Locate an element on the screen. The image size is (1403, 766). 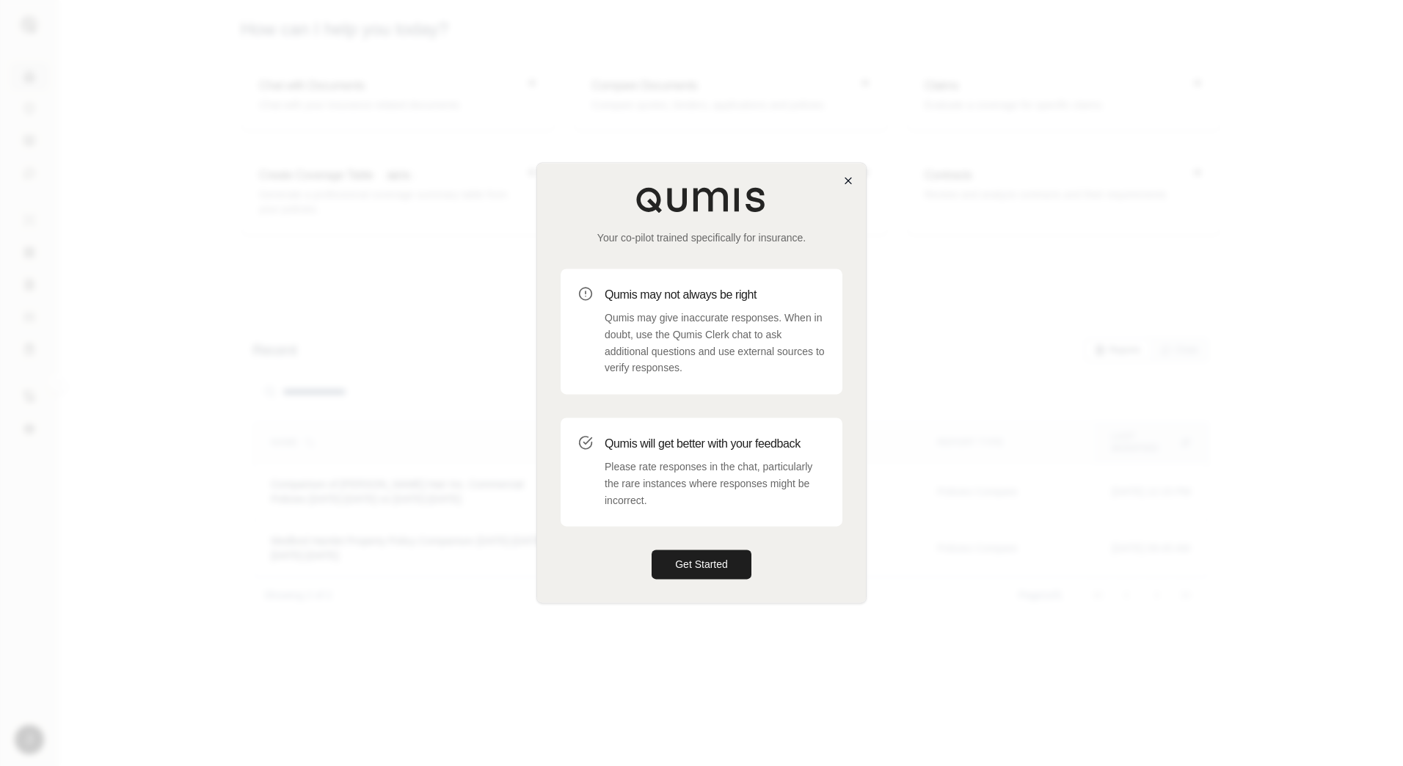
img: Qumis Logo is located at coordinates (702, 200).